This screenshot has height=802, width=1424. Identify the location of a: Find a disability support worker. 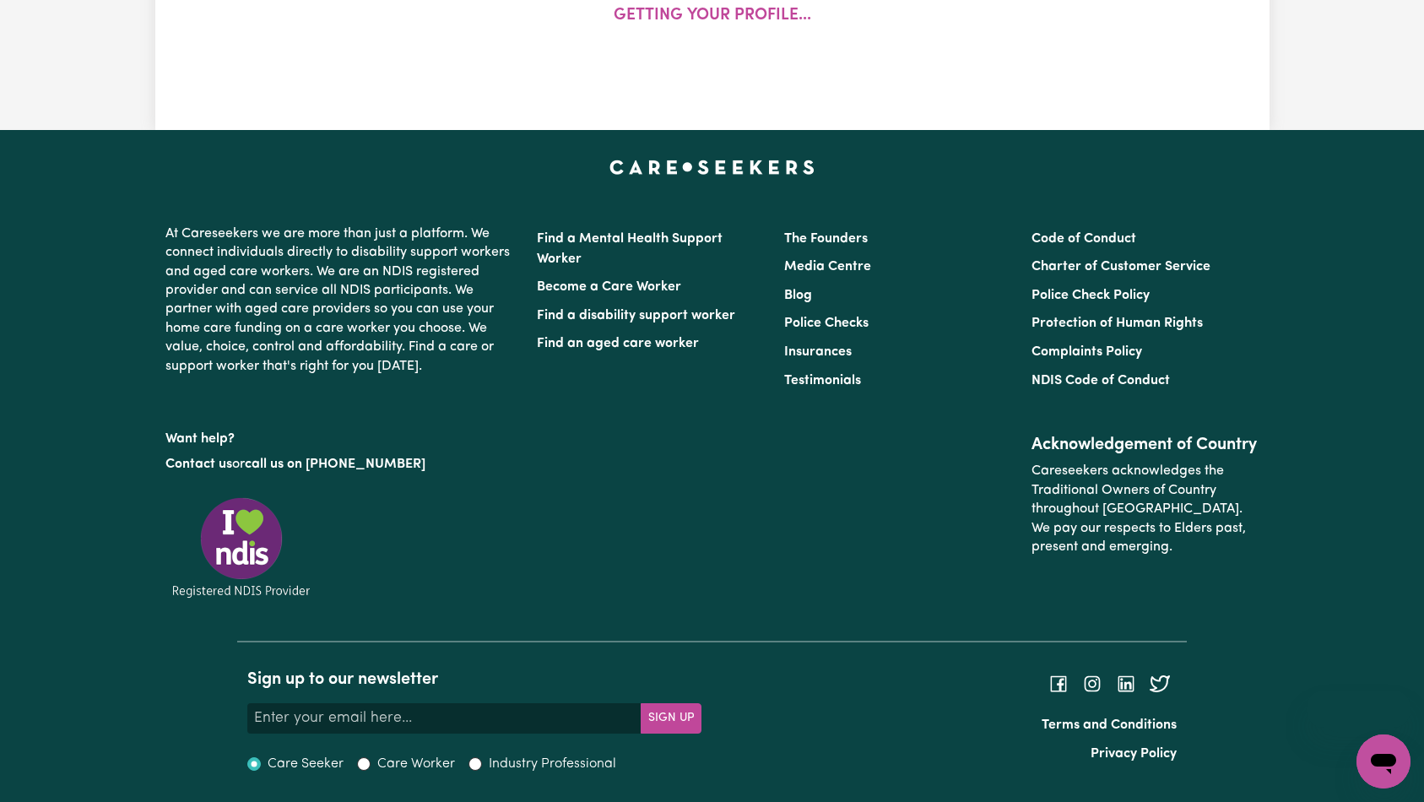
(635, 316).